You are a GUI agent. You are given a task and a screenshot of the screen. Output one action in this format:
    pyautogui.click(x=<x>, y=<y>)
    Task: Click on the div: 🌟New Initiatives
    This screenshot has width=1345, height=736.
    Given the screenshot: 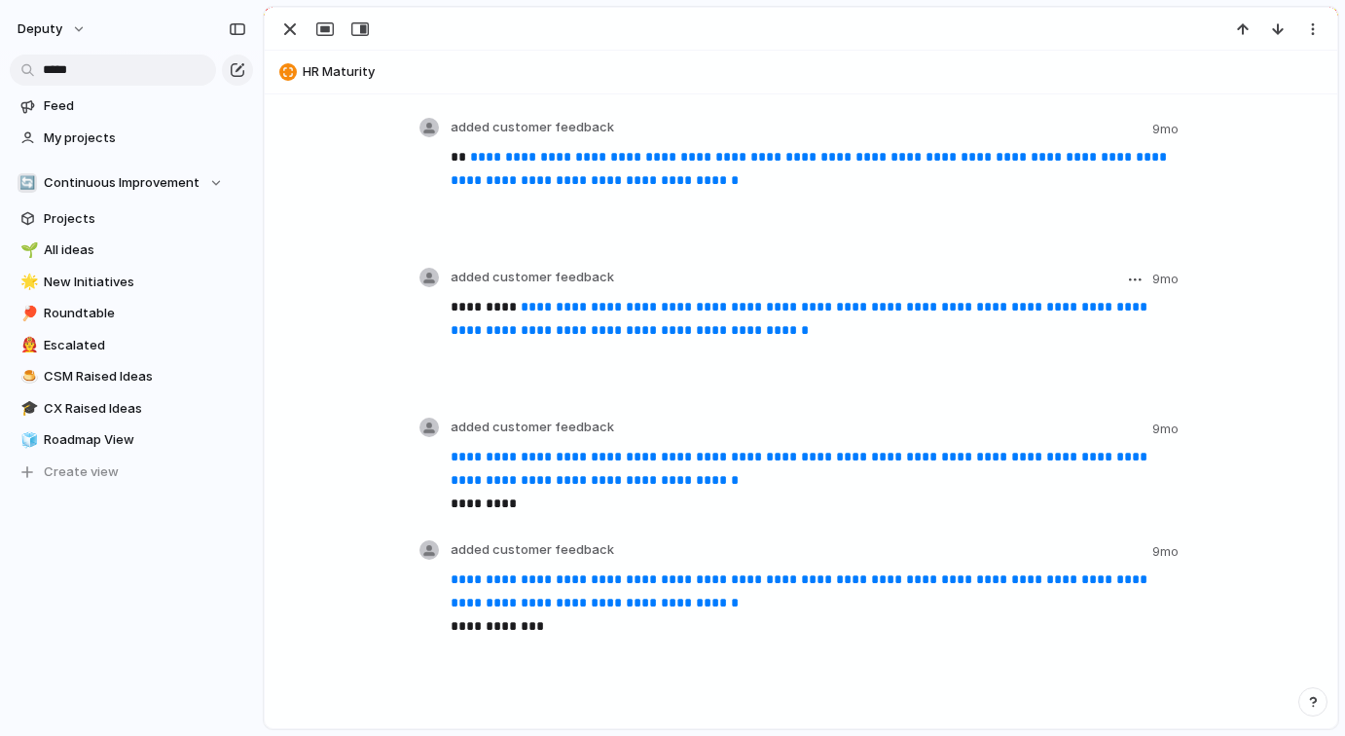 What is the action you would take?
    pyautogui.click(x=131, y=282)
    